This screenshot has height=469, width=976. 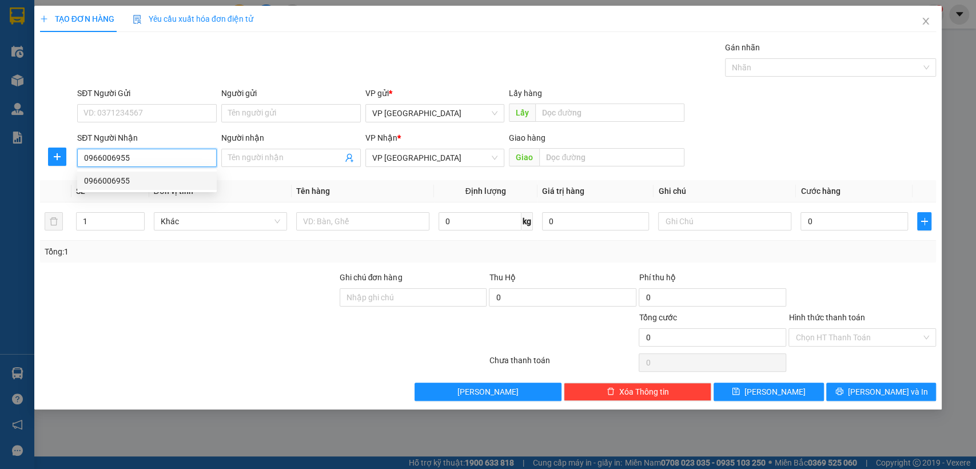 What do you see at coordinates (563, 364) in the screenshot?
I see `div: Chưa thanh toán` at bounding box center [563, 364].